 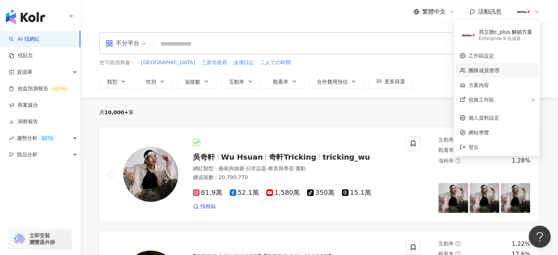 What do you see at coordinates (47, 138) in the screenshot?
I see `div: BETA` at bounding box center [47, 138].